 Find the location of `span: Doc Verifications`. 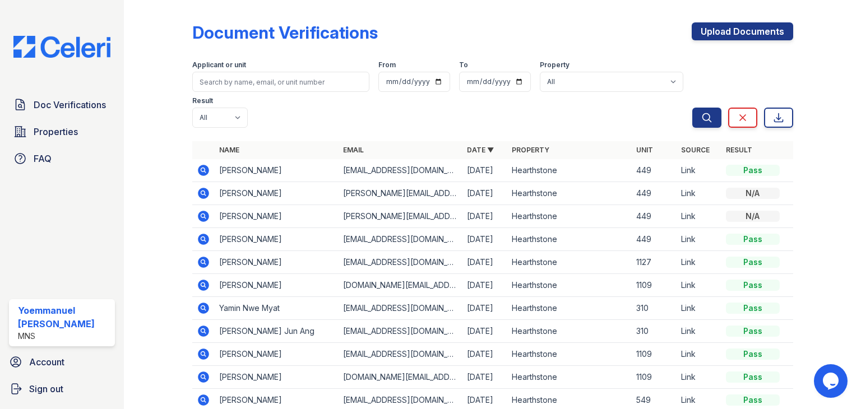

span: Doc Verifications is located at coordinates (70, 105).